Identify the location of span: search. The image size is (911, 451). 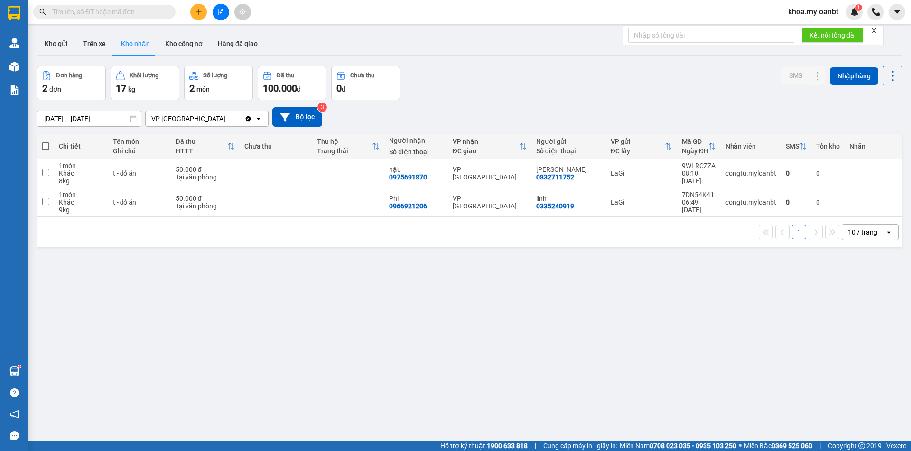
(43, 12).